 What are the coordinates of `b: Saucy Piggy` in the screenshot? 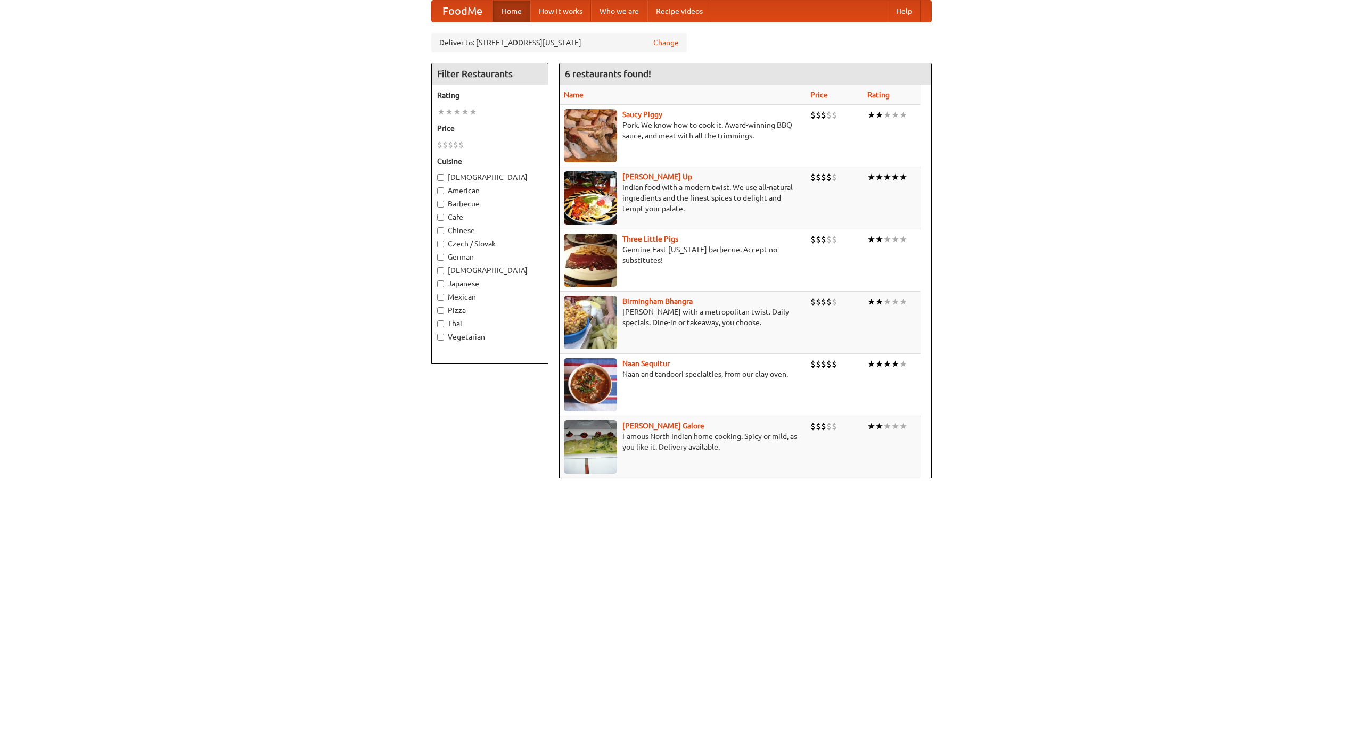 It's located at (642, 114).